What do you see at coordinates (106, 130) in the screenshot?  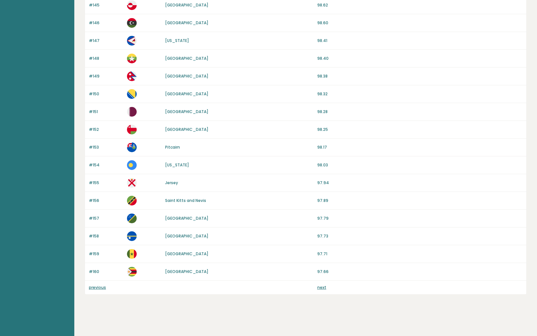 I see `p: #152` at bounding box center [106, 130].